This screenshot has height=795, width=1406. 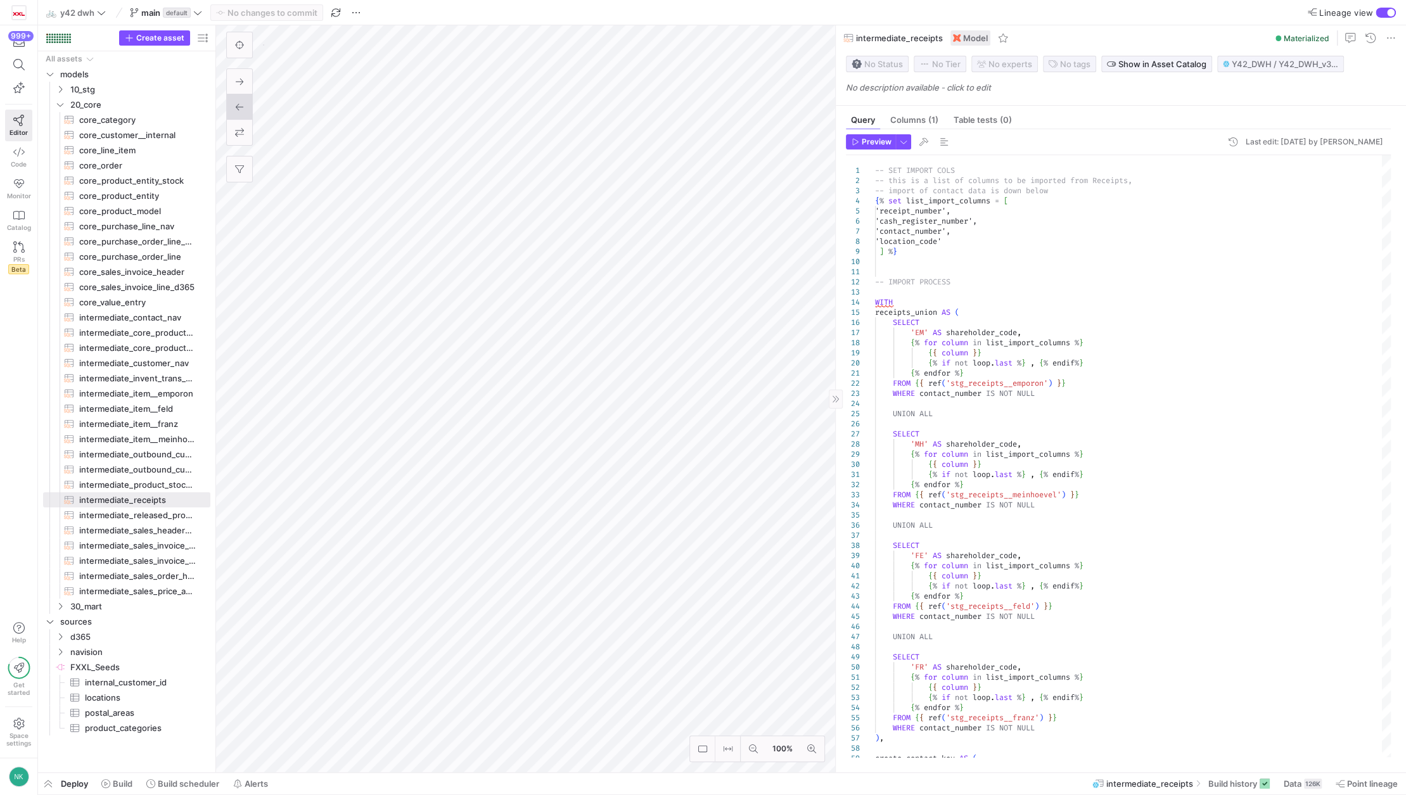 What do you see at coordinates (127, 302) in the screenshot?
I see `a: core_value_entry​​​​​​​​​​` at bounding box center [127, 302].